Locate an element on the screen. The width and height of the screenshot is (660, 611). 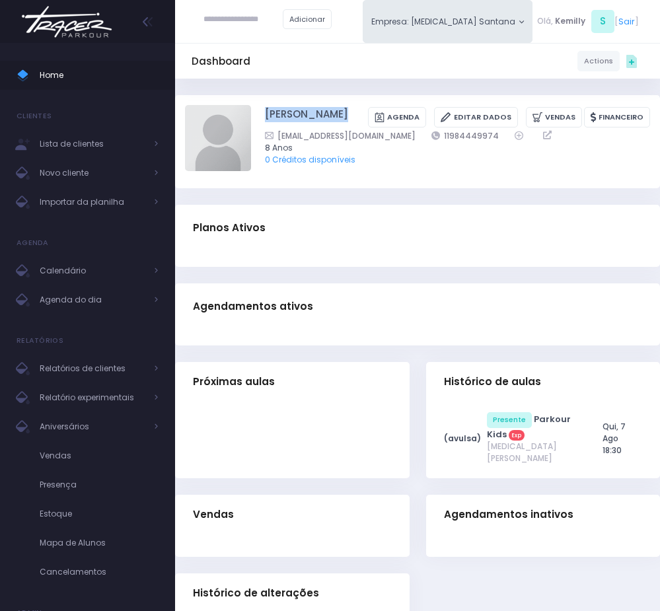
a: 11984449974 is located at coordinates (465, 135).